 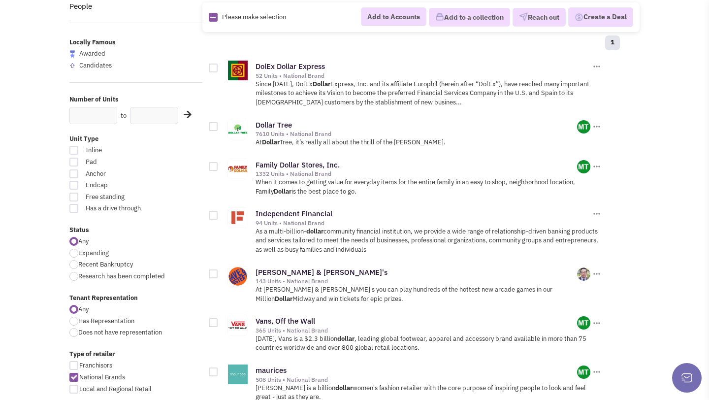 I want to click on label: Unit Type, so click(x=136, y=139).